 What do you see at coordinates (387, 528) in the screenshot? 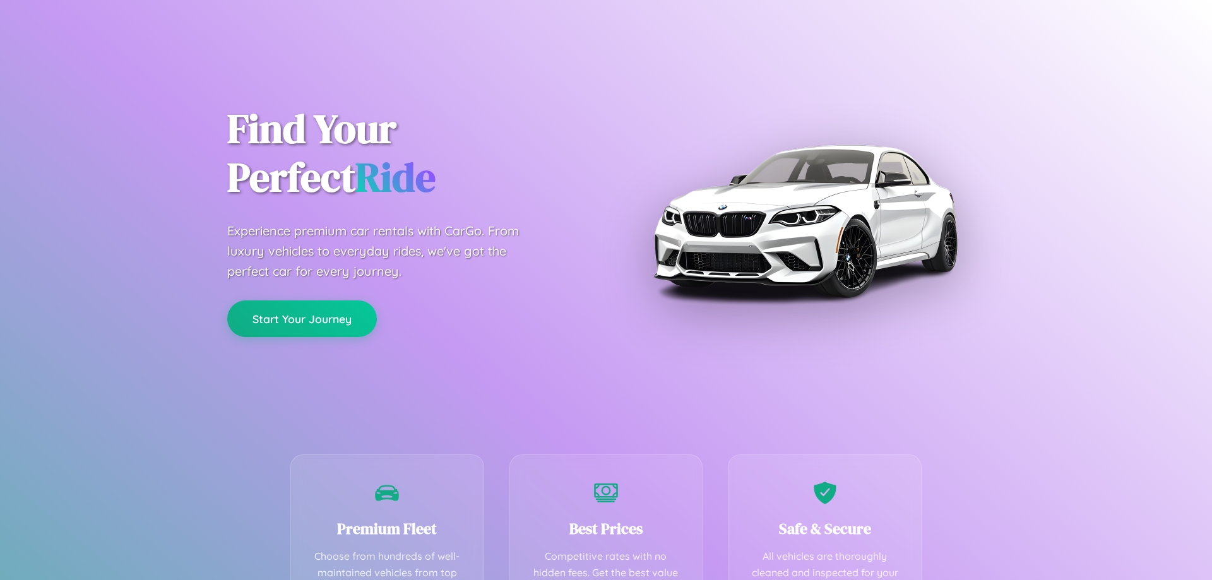
I see `h3: Premium Fleet` at bounding box center [387, 528].